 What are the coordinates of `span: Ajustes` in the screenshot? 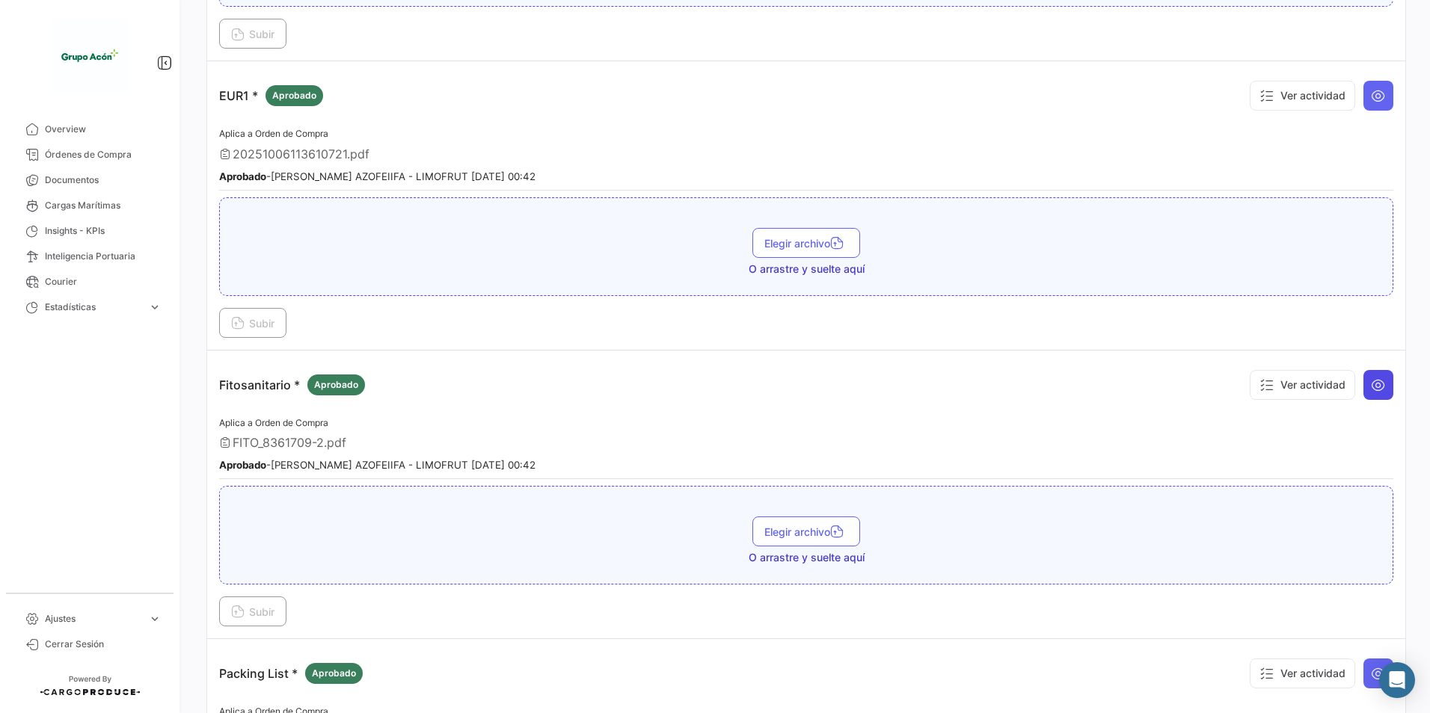 It's located at (93, 619).